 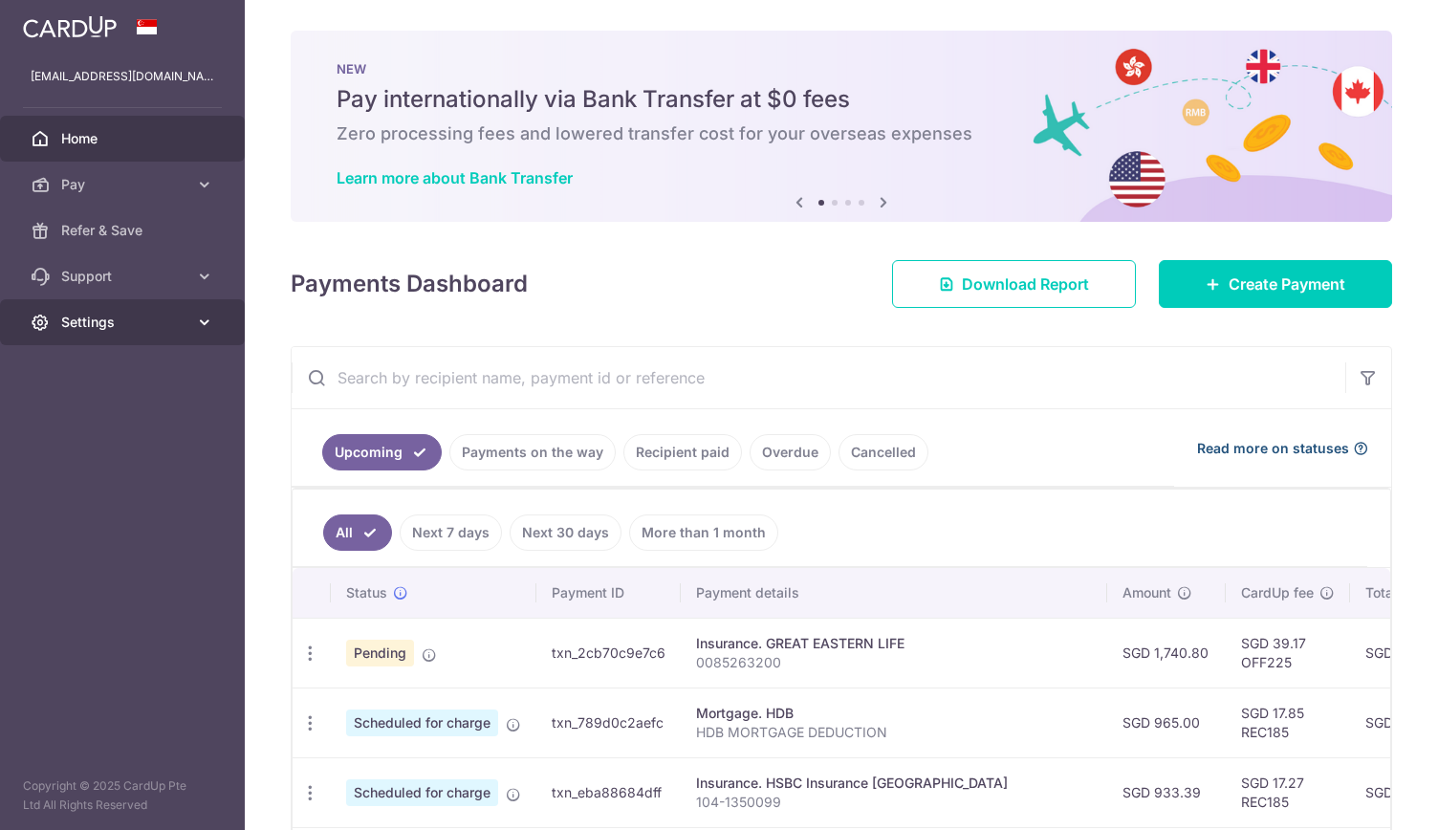 What do you see at coordinates (842, 69) in the screenshot?
I see `p: NEW` at bounding box center [842, 69].